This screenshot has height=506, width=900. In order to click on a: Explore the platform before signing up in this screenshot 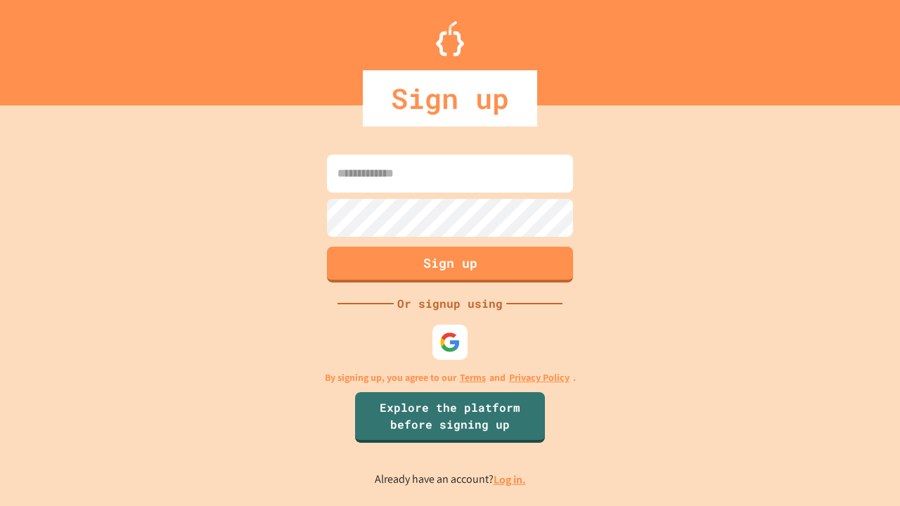, I will do `click(450, 417)`.